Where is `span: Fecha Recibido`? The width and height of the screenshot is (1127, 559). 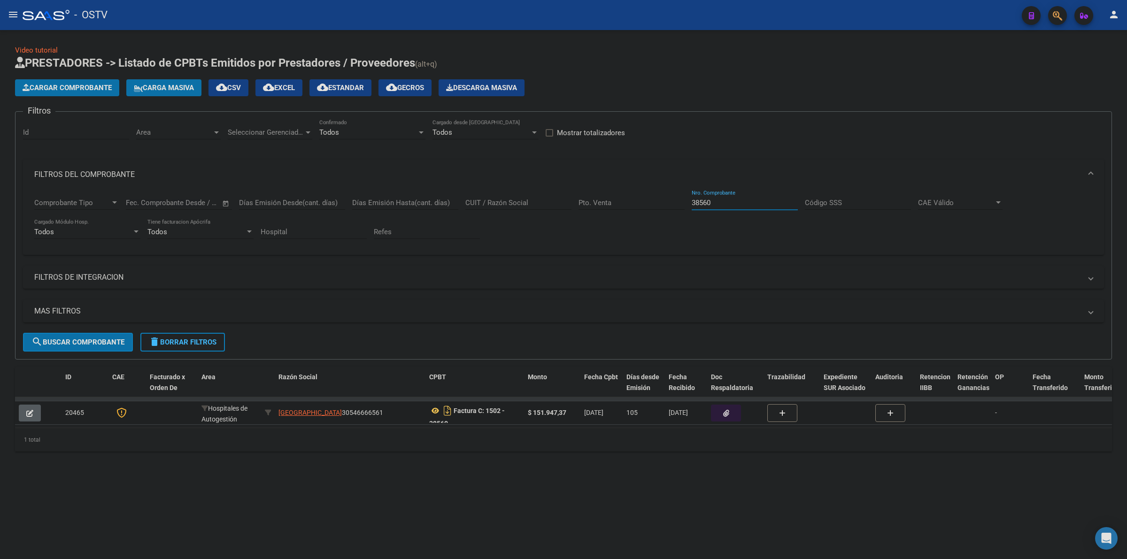 span: Fecha Recibido is located at coordinates (682, 382).